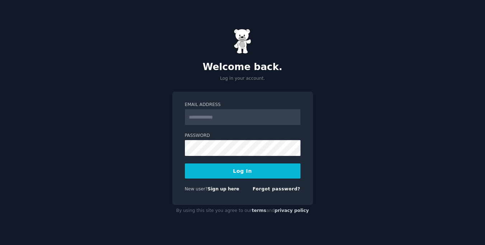 The width and height of the screenshot is (485, 245). I want to click on p: Log in your account., so click(243, 79).